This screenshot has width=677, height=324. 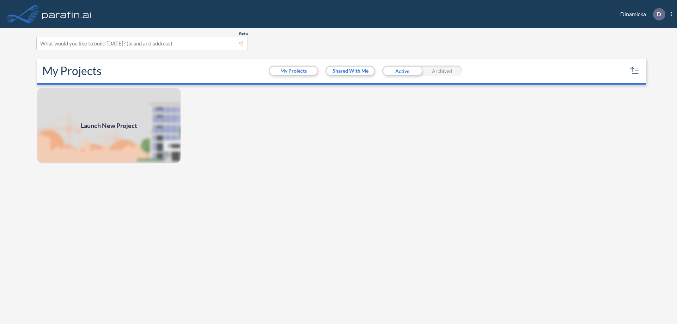 I want to click on div: Archived, so click(x=442, y=71).